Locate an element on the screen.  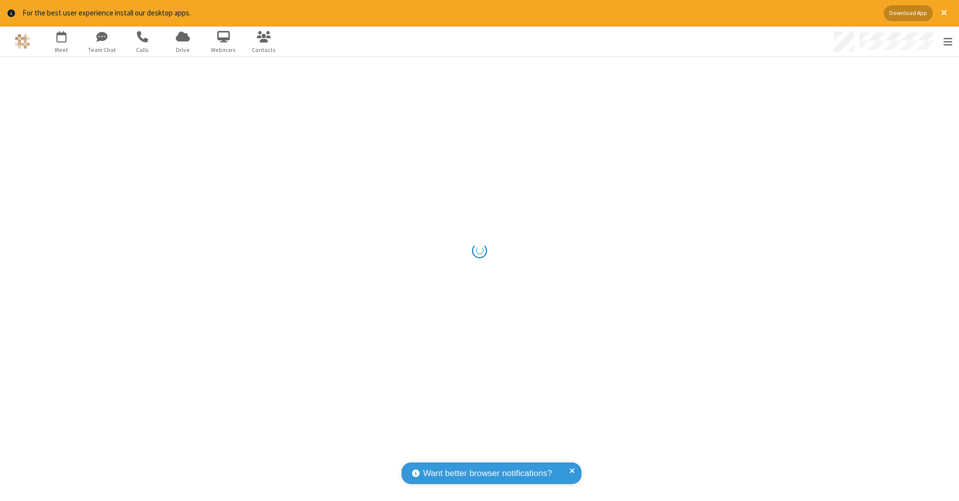
span: Contacts is located at coordinates (264, 50).